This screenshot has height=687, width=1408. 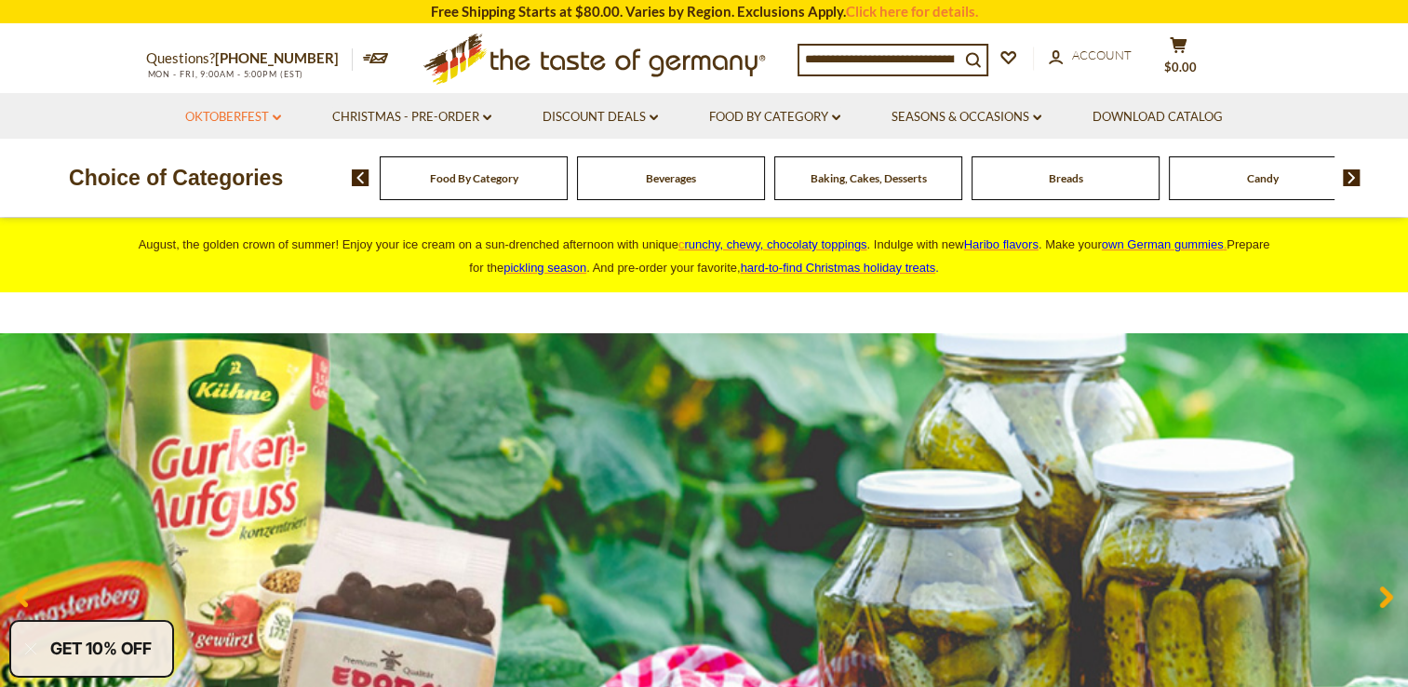 I want to click on span: Food By Category, so click(x=474, y=178).